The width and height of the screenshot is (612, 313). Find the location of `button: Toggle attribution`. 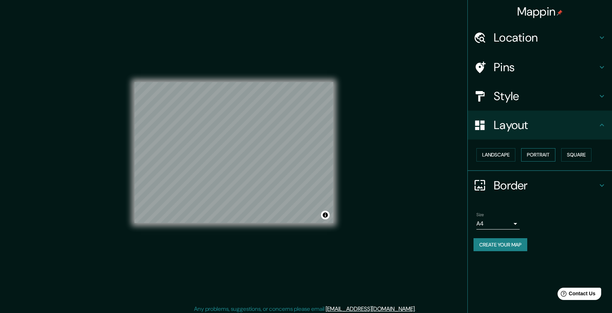

button: Toggle attribution is located at coordinates (326, 215).